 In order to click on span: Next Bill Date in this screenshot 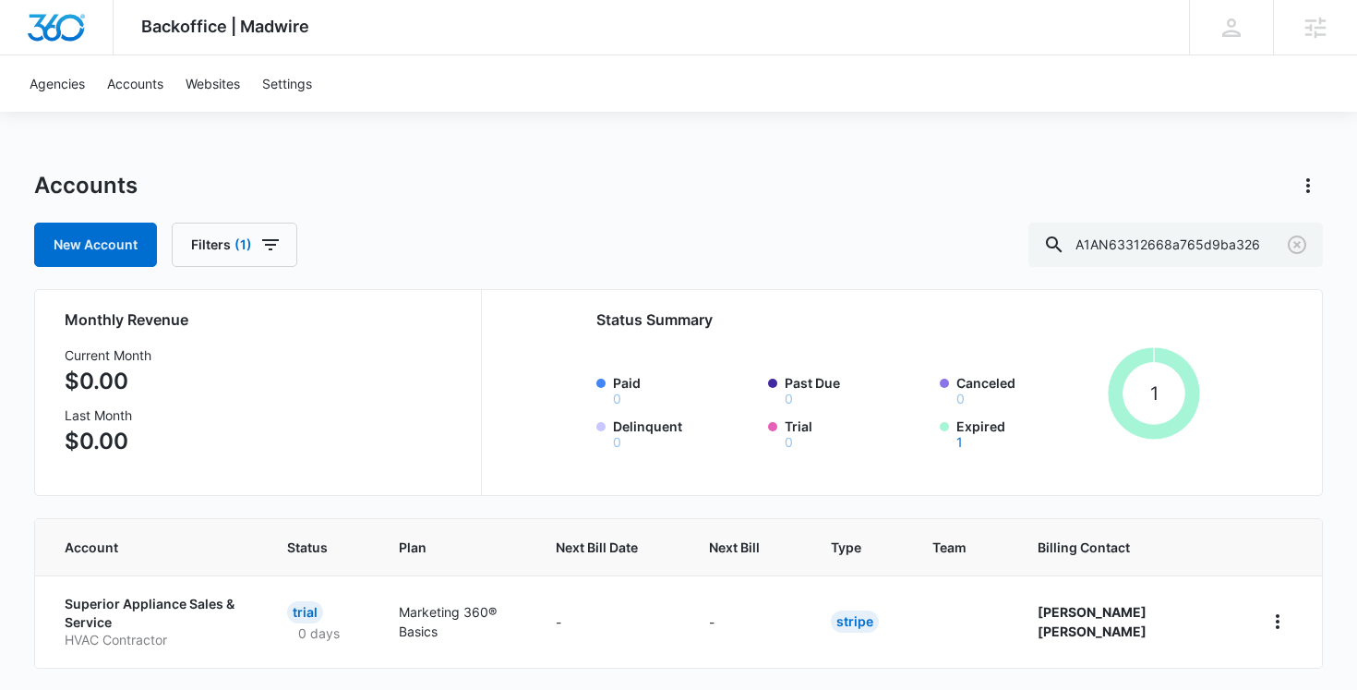, I will do `click(597, 547)`.